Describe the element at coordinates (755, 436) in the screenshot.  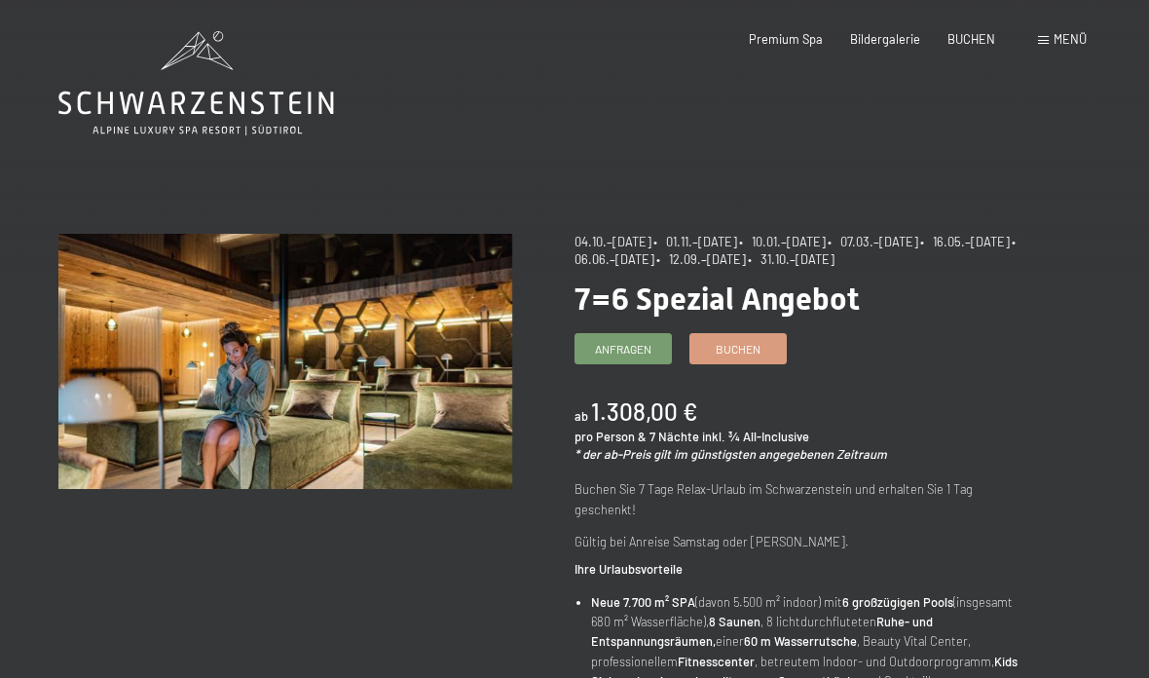
I see `span: inkl. ¾ All-Inclusive` at that location.